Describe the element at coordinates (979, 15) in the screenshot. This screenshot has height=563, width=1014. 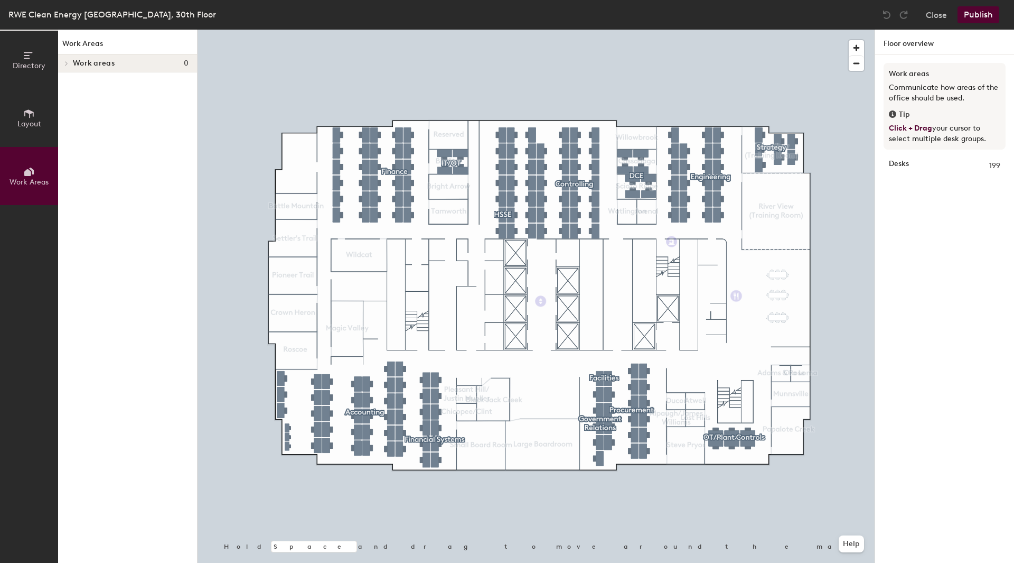
I see `button: Publish` at that location.